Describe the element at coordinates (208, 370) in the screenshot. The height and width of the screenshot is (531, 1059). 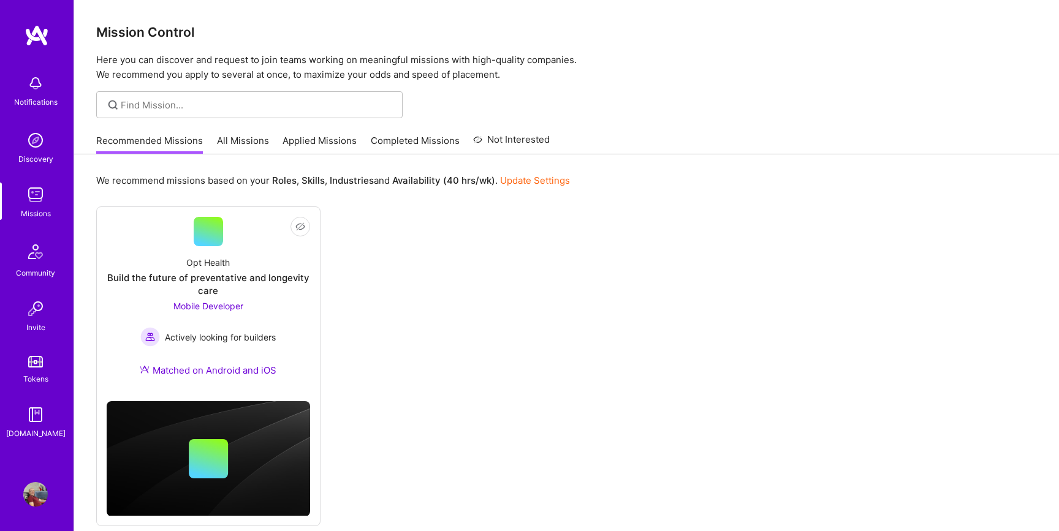
I see `div: Matched on Android and iOS` at that location.